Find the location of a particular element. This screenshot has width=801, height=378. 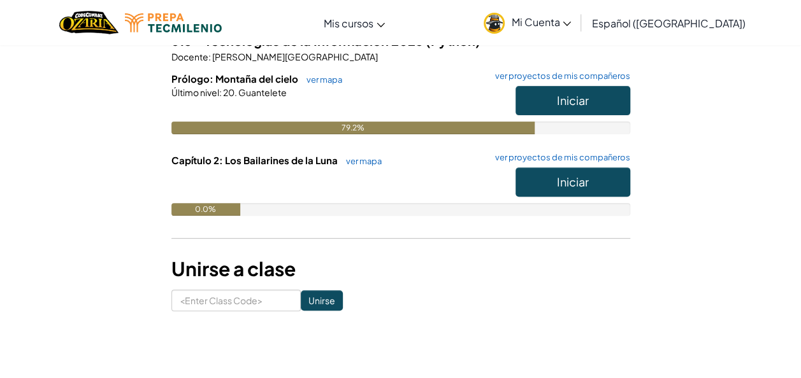

span: Último nivel is located at coordinates (195, 92).